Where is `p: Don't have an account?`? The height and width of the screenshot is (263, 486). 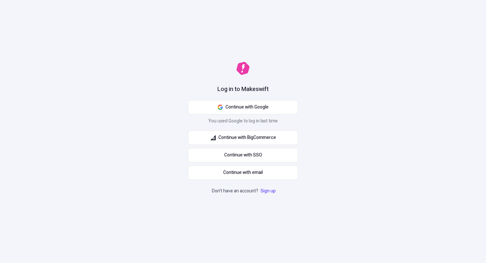
p: Don't have an account? is located at coordinates (244, 191).